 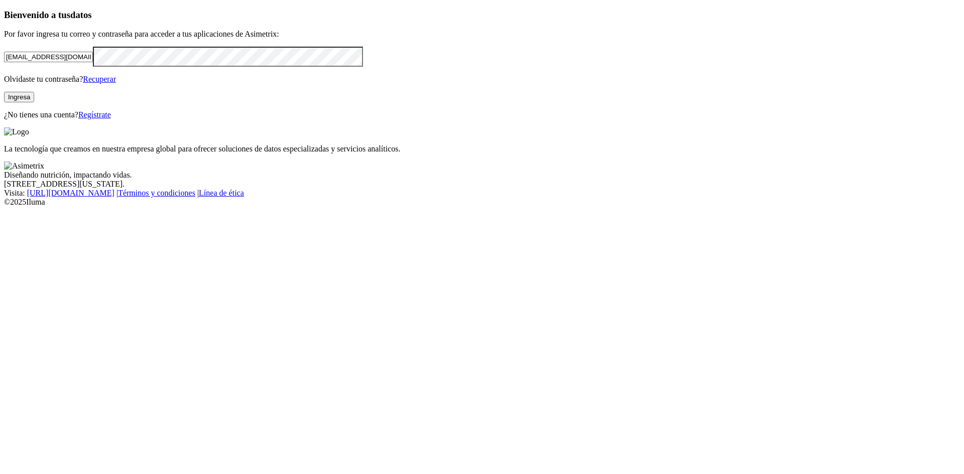 What do you see at coordinates (482, 149) in the screenshot?
I see `p: La tecnología que creamos en nuestra empresa global para ofrecer soluciones de datos especializad...` at bounding box center [482, 149].